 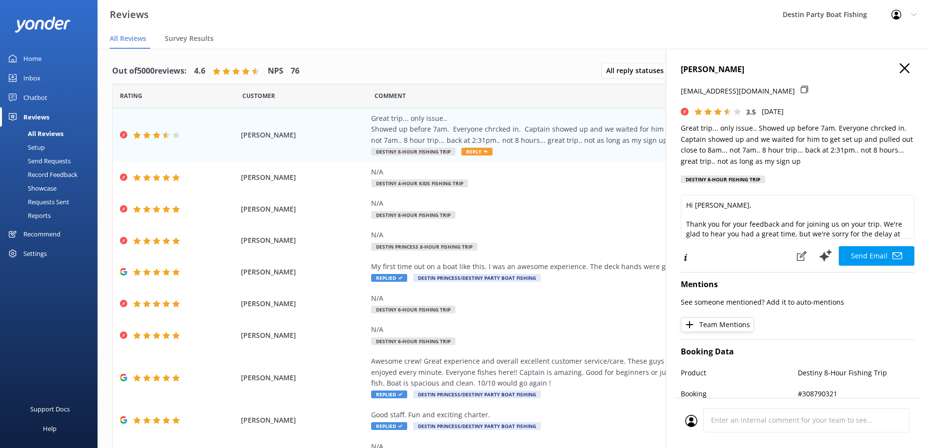 What do you see at coordinates (52, 202) in the screenshot?
I see `a: Requests Sent` at bounding box center [52, 202].